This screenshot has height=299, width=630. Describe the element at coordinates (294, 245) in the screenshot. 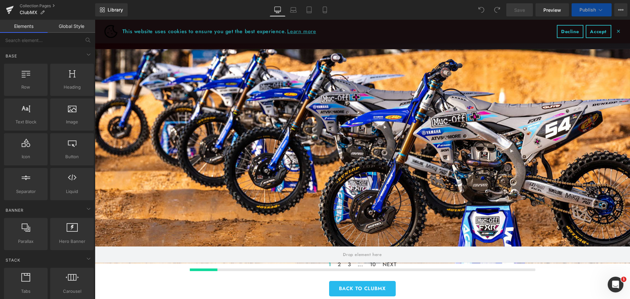

I see `span: NEXT` at that location.